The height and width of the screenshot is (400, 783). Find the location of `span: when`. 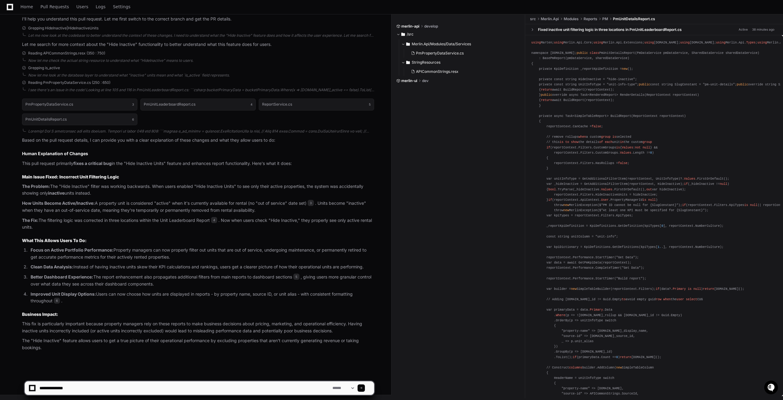

span: when is located at coordinates (582, 137).